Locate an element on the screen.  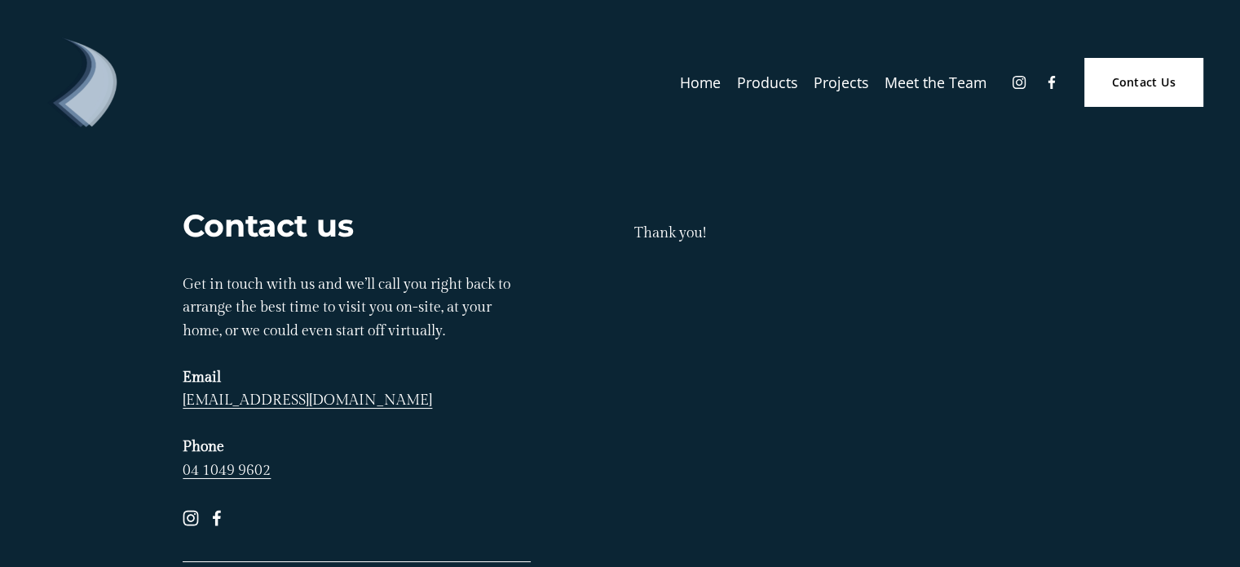
a: folder dropdown is located at coordinates (767, 82).